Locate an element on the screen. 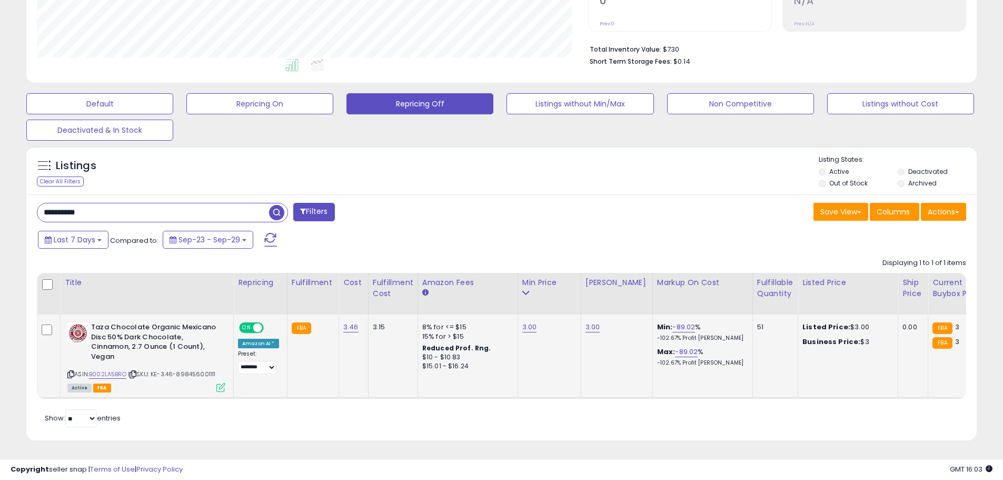 Image resolution: width=1003 pixels, height=480 pixels. div: 0.00 is located at coordinates (911, 327).